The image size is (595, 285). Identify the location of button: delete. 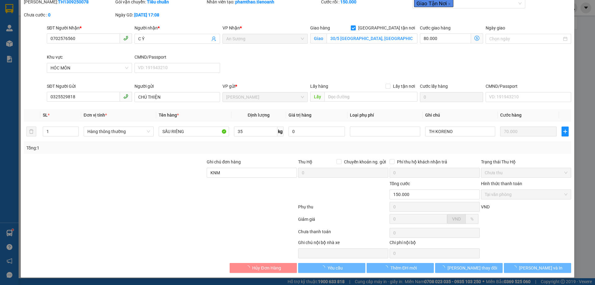
(31, 131).